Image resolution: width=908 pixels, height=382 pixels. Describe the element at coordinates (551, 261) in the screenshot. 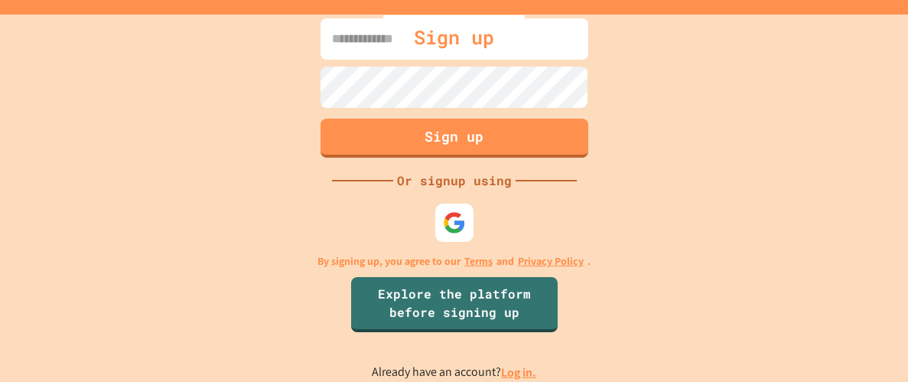

I see `a: Privacy Policy` at that location.